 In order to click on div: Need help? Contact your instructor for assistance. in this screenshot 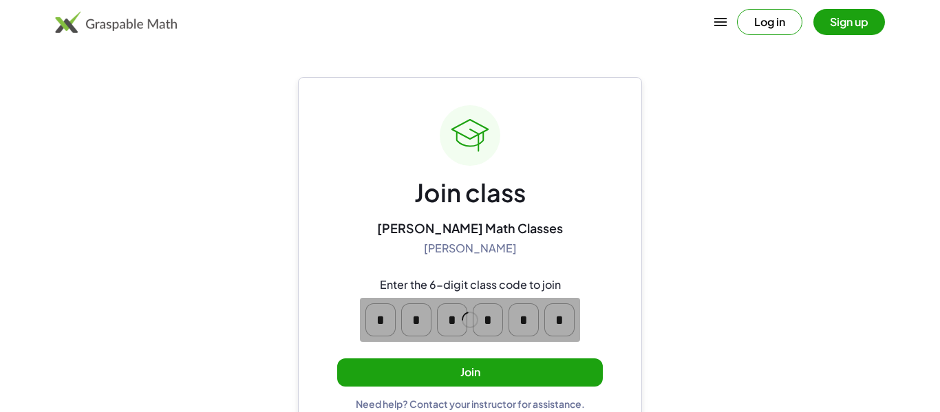, I will do `click(470, 404)`.